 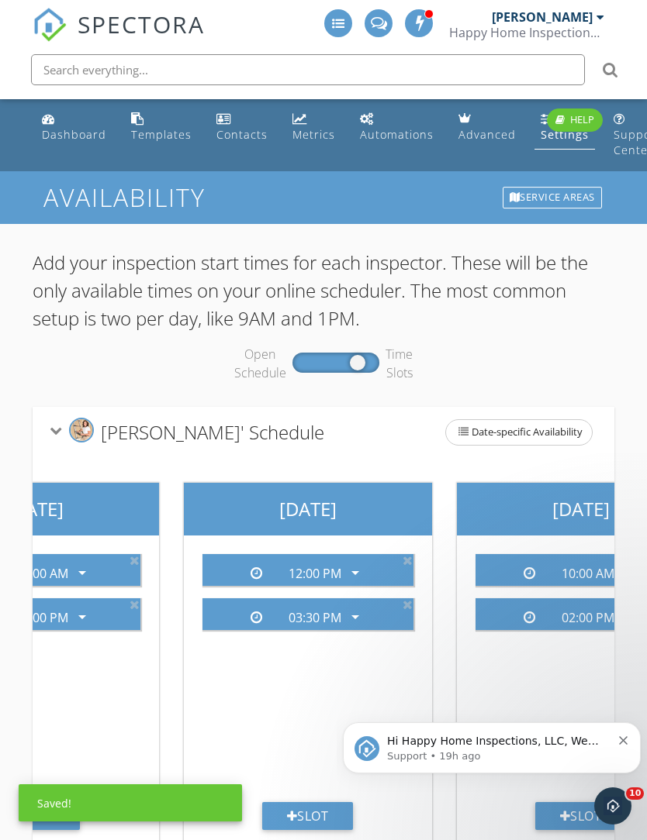 I want to click on span: Help, so click(x=582, y=119).